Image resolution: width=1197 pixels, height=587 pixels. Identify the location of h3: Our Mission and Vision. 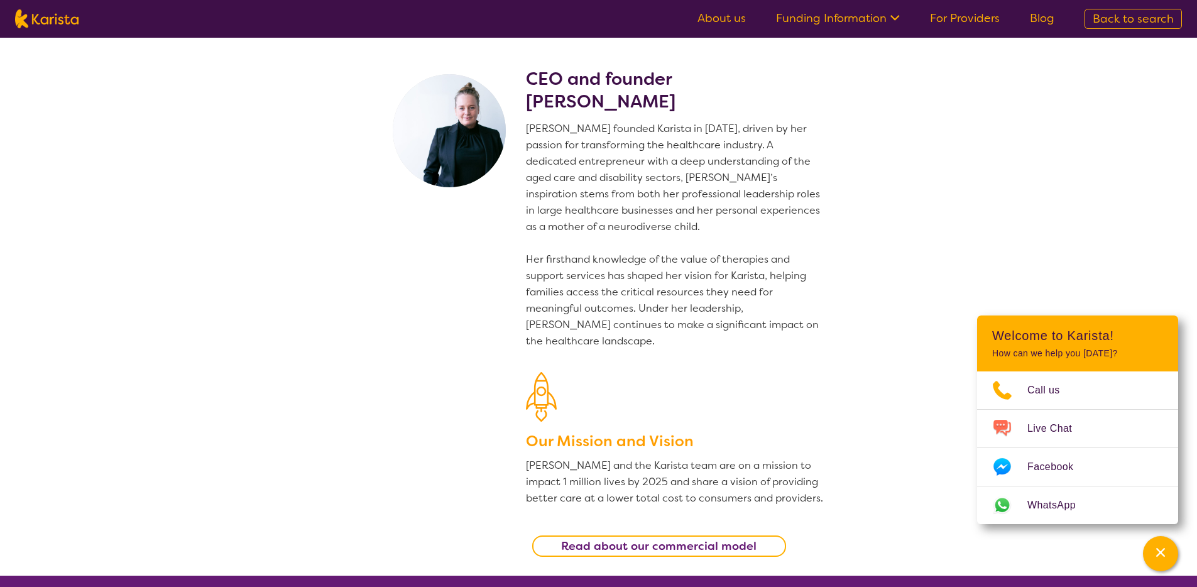
(675, 441).